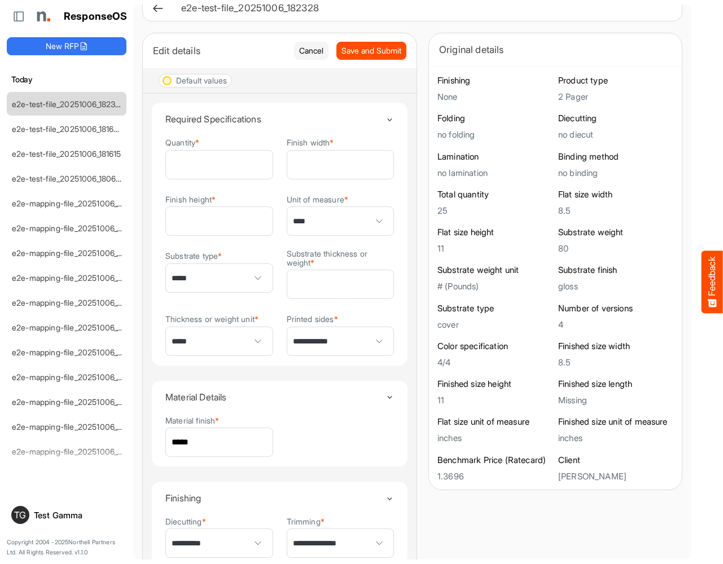 This screenshot has width=723, height=564. What do you see at coordinates (495, 195) in the screenshot?
I see `h6: Total quantity` at bounding box center [495, 195].